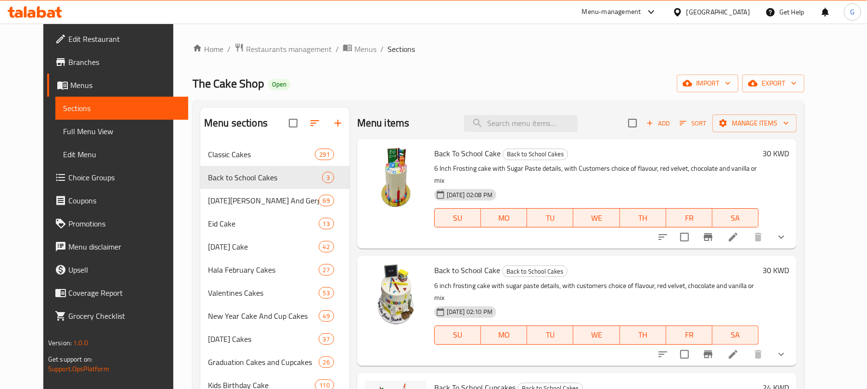 This screenshot has height=389, width=867. I want to click on span: SA, so click(736, 218).